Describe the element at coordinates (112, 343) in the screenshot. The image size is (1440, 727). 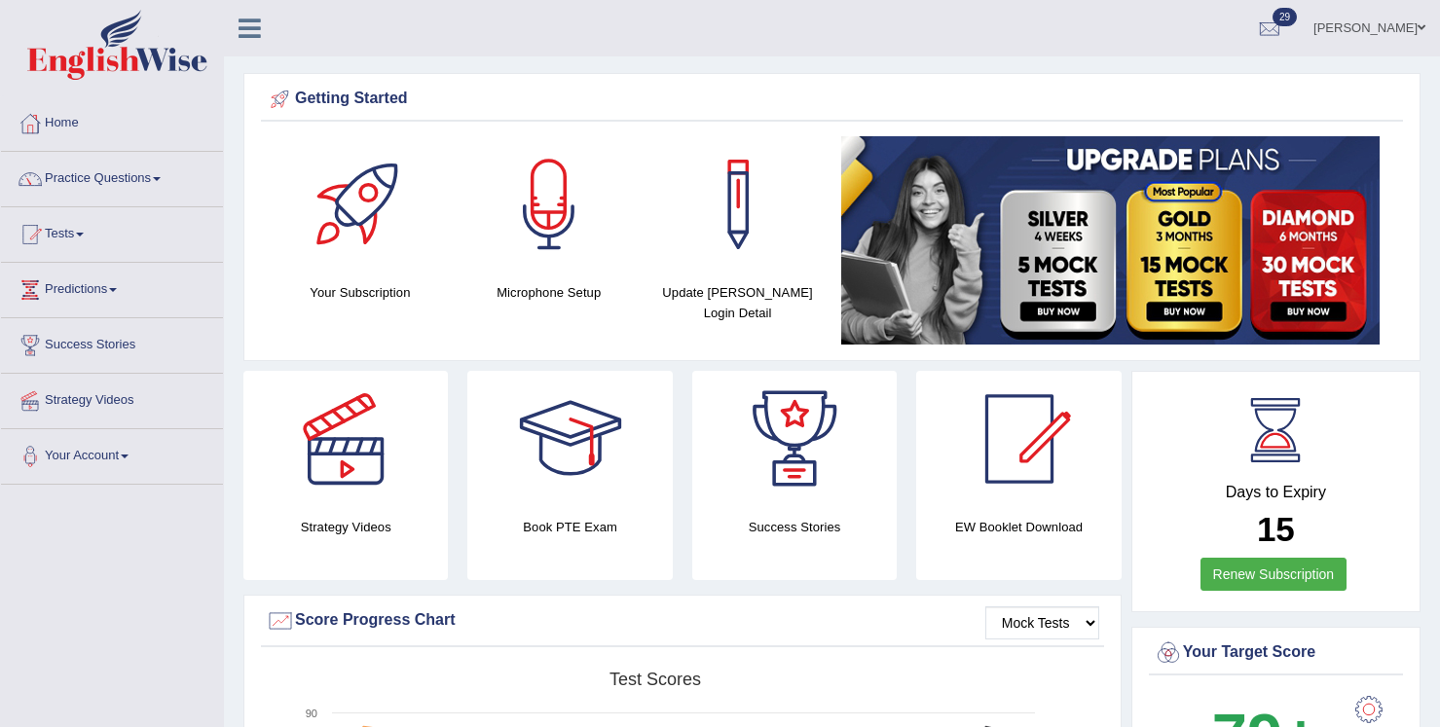
I see `a: Success Stories` at that location.